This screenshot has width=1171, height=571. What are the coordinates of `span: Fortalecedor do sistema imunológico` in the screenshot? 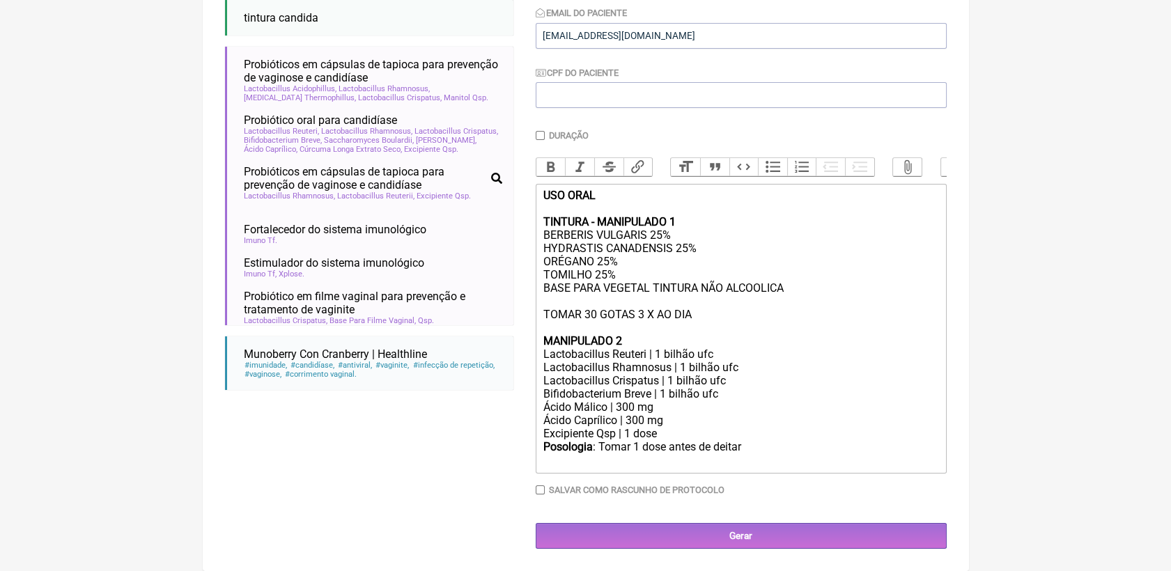 It's located at (335, 229).